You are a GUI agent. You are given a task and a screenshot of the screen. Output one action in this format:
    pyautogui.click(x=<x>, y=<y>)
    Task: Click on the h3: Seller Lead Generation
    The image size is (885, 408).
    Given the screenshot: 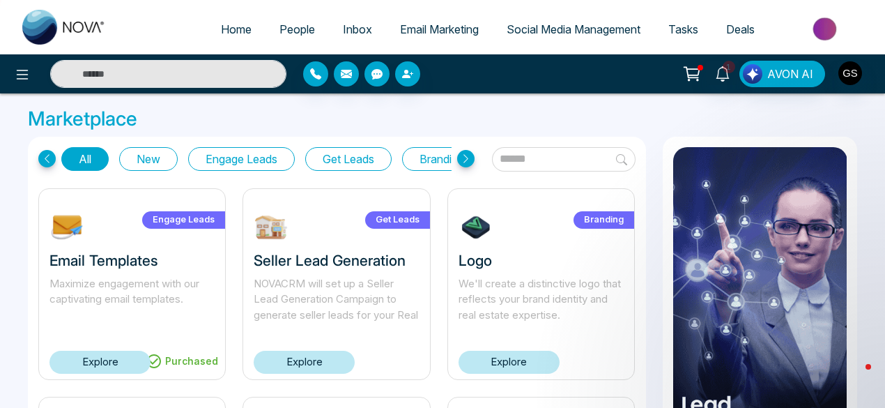 What is the action you would take?
    pyautogui.click(x=336, y=260)
    